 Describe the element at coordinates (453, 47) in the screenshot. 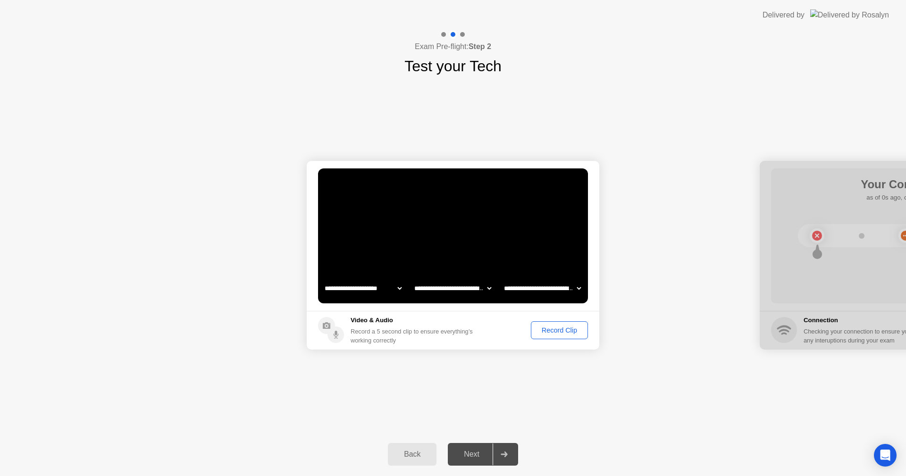

I see `h4: Exam Pre-flight:` at that location.